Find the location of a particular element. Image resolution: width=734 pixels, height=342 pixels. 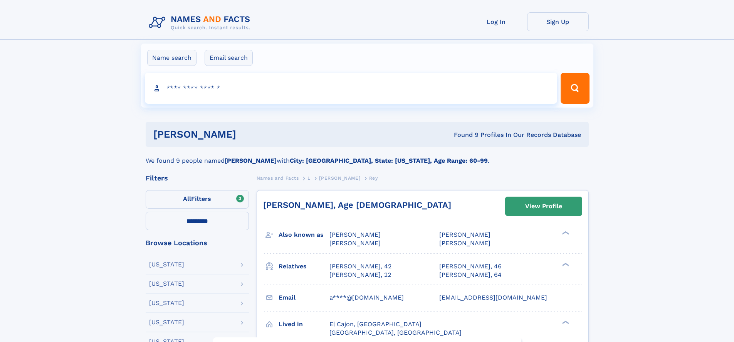

img: Logo Names and Facts is located at coordinates (201, 23).